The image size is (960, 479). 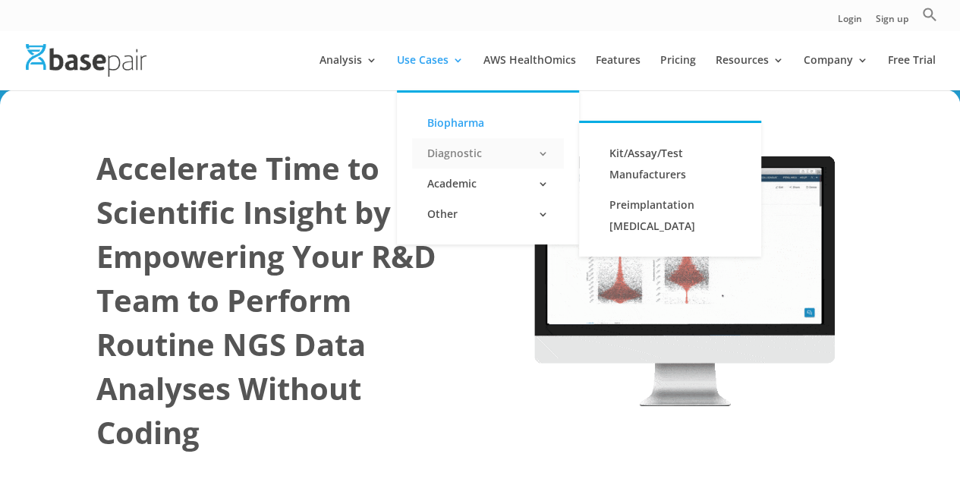 I want to click on a: Company, so click(x=836, y=72).